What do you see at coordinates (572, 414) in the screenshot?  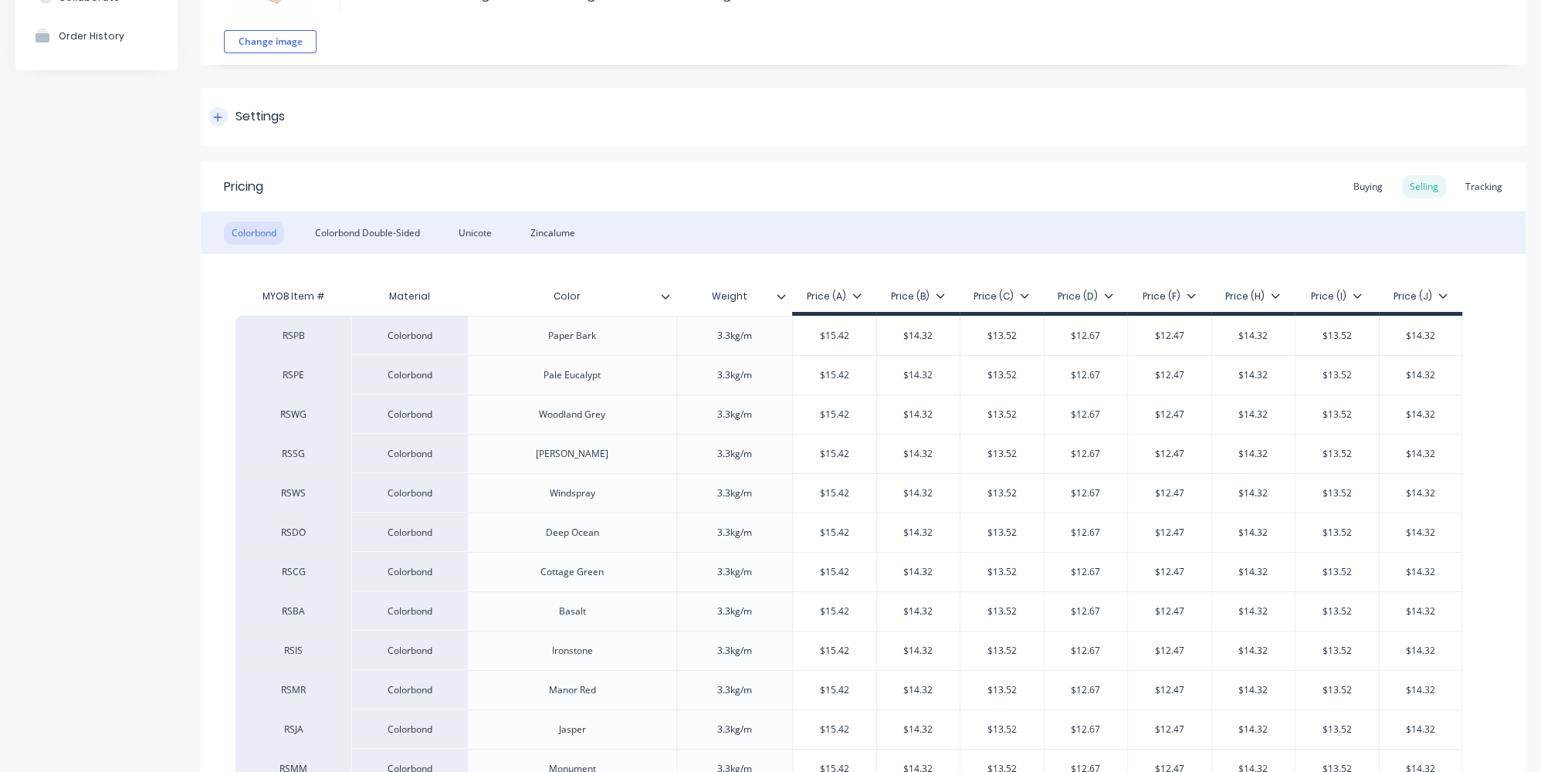 I see `div: Woodland Grey` at bounding box center [572, 414].